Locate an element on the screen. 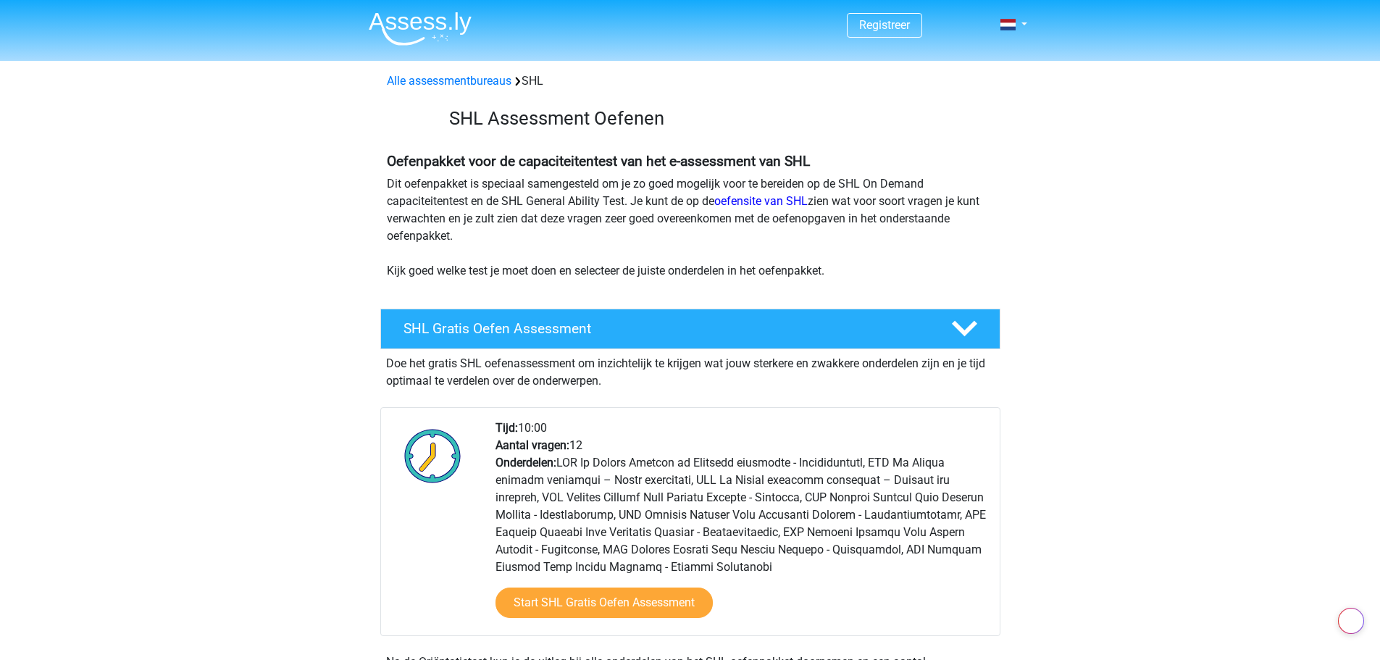  b: Tijd: is located at coordinates (506, 427).